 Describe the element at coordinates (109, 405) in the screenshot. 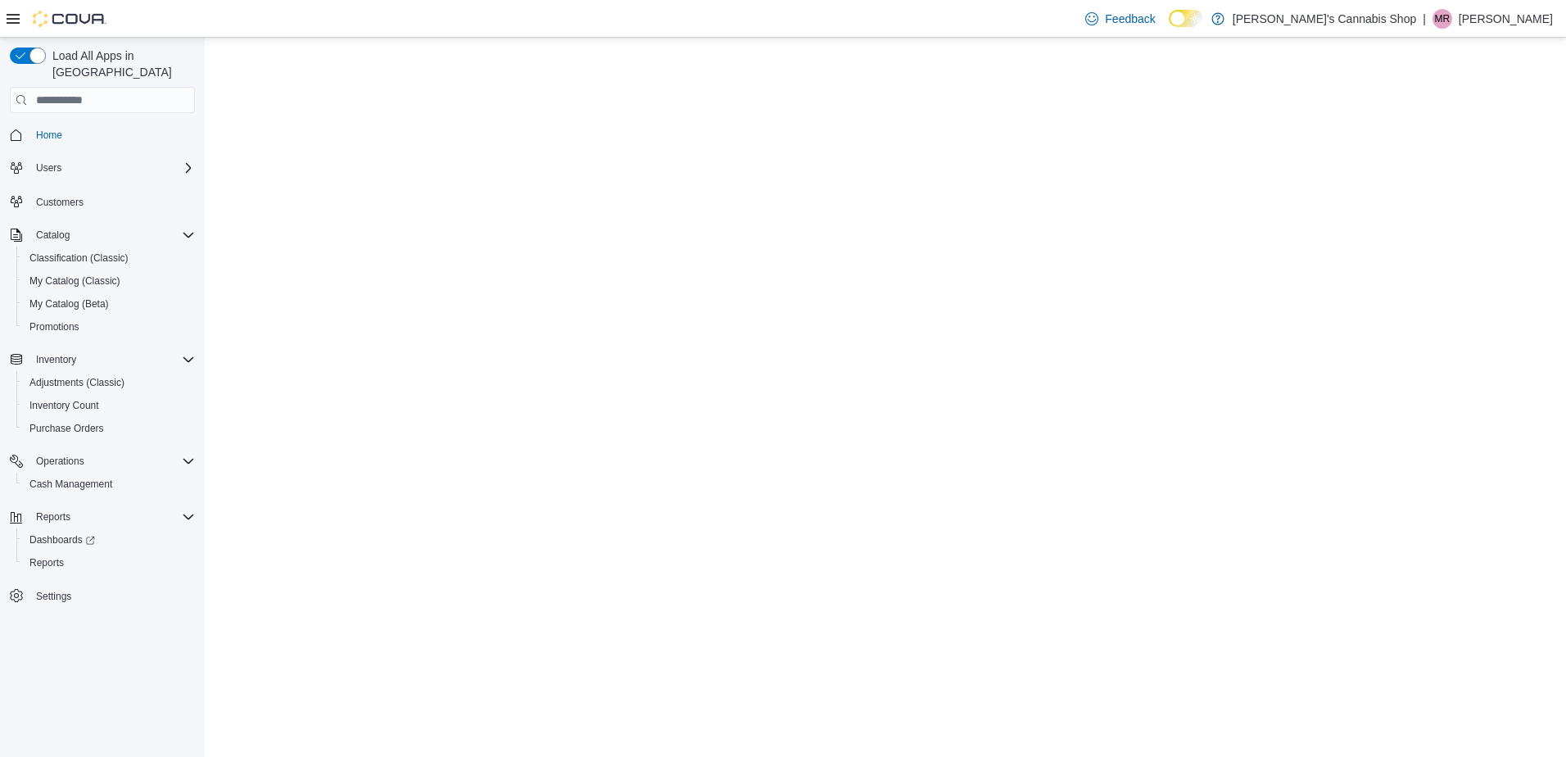

I see `button: Inventory Count` at that location.